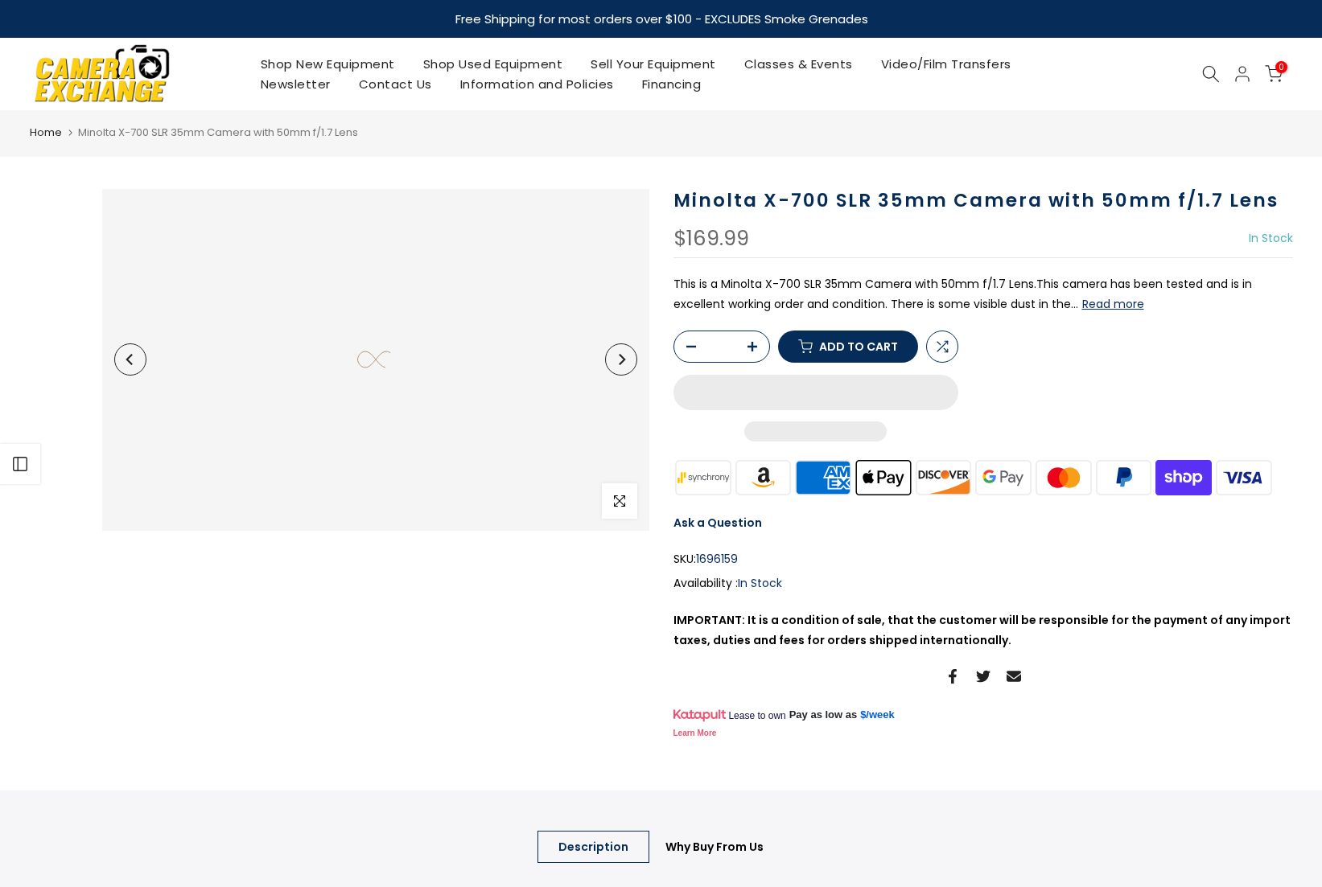 The height and width of the screenshot is (887, 1322). I want to click on h1: Minolta X-700 SLR 35mm Camera with 50mm f/1.7 Lens, so click(983, 200).